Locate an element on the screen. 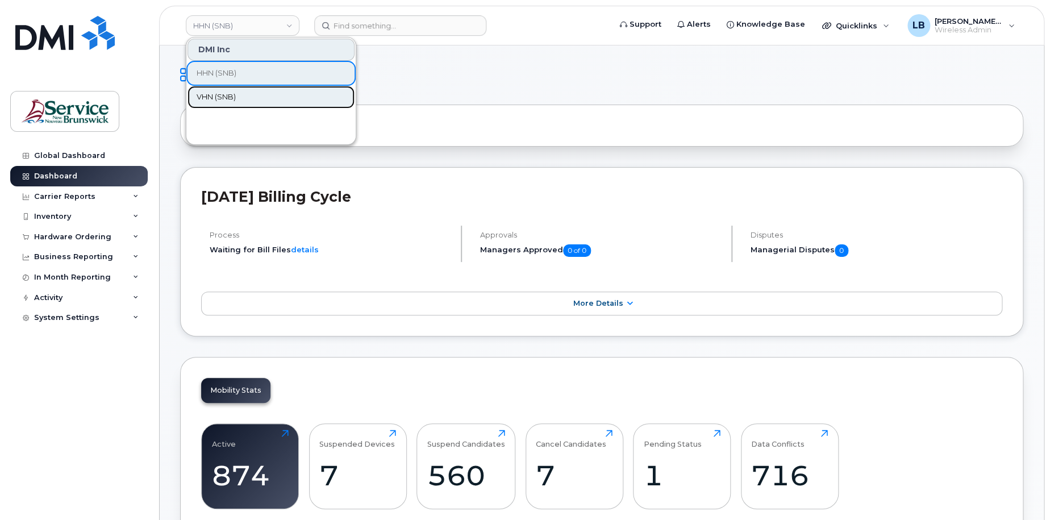  a: Pending Status1 is located at coordinates (682, 466).